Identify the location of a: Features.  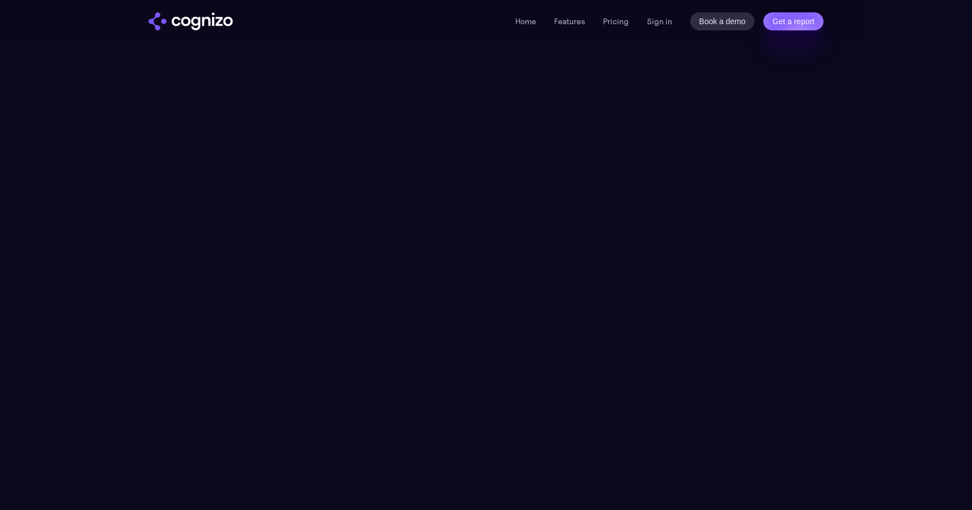
(569, 21).